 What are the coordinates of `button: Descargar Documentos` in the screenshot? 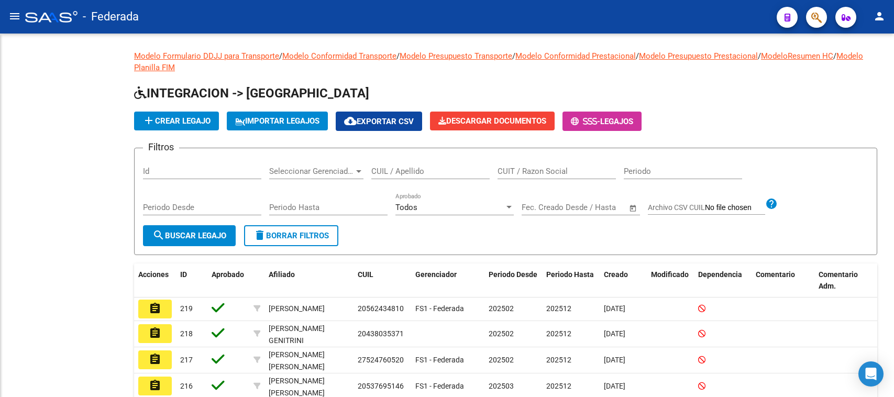 It's located at (493, 121).